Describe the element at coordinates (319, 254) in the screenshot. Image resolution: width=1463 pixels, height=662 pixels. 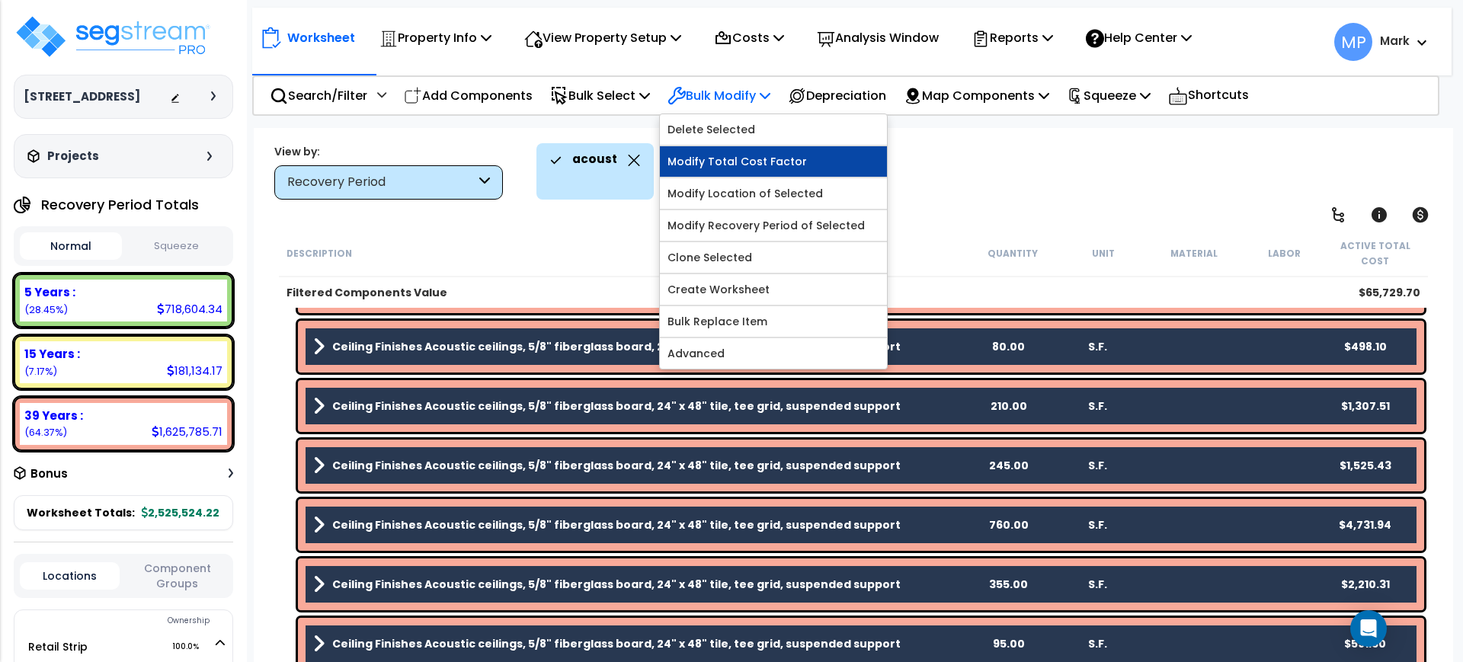
I see `small: Description` at that location.